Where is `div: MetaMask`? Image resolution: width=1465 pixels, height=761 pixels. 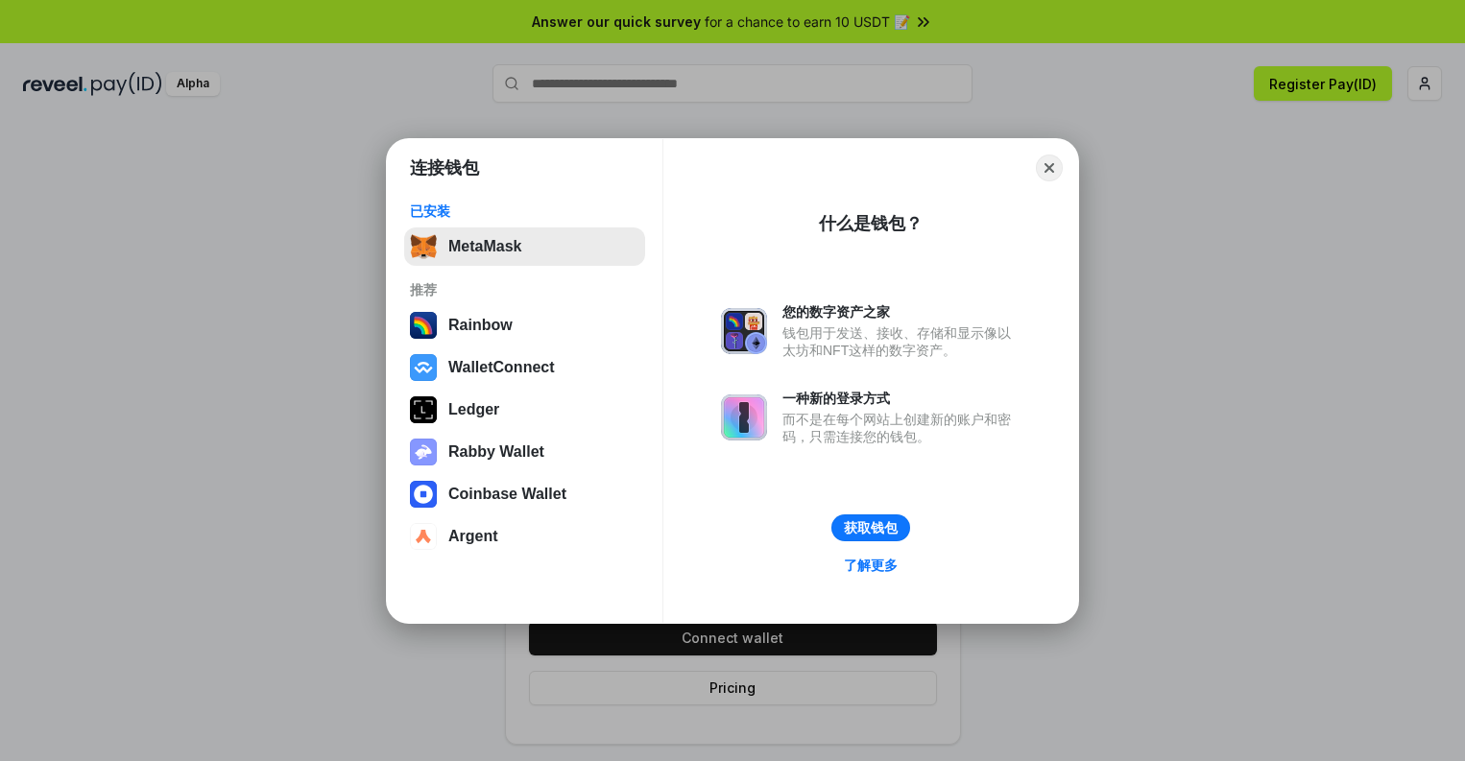
div: MetaMask is located at coordinates (485, 247).